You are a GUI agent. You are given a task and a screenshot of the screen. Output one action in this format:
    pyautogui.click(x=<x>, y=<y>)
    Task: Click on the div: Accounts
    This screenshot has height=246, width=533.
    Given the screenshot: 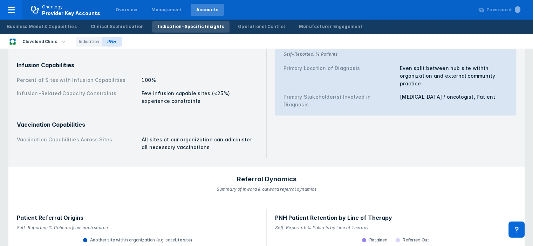 What is the action you would take?
    pyautogui.click(x=207, y=10)
    